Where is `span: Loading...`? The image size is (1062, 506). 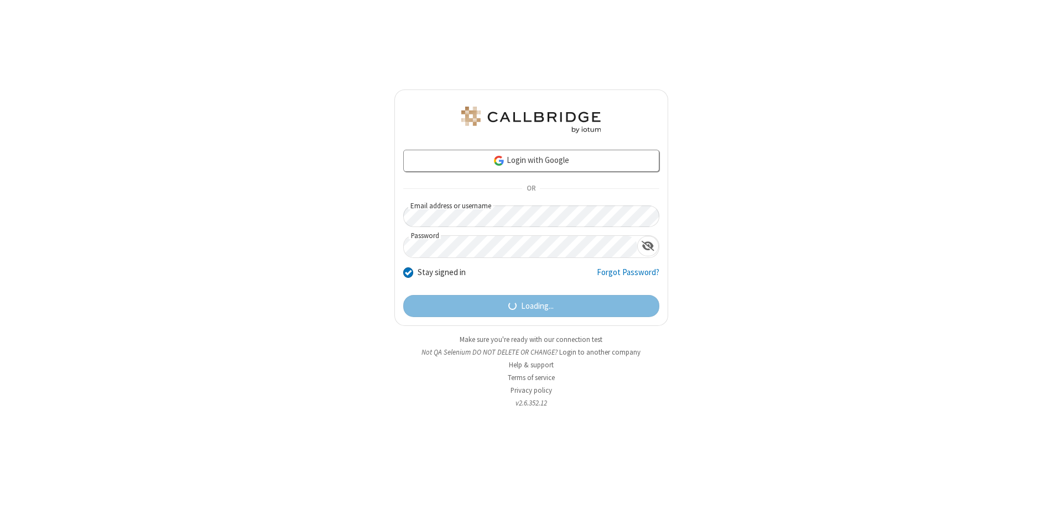 span: Loading... is located at coordinates (537, 306).